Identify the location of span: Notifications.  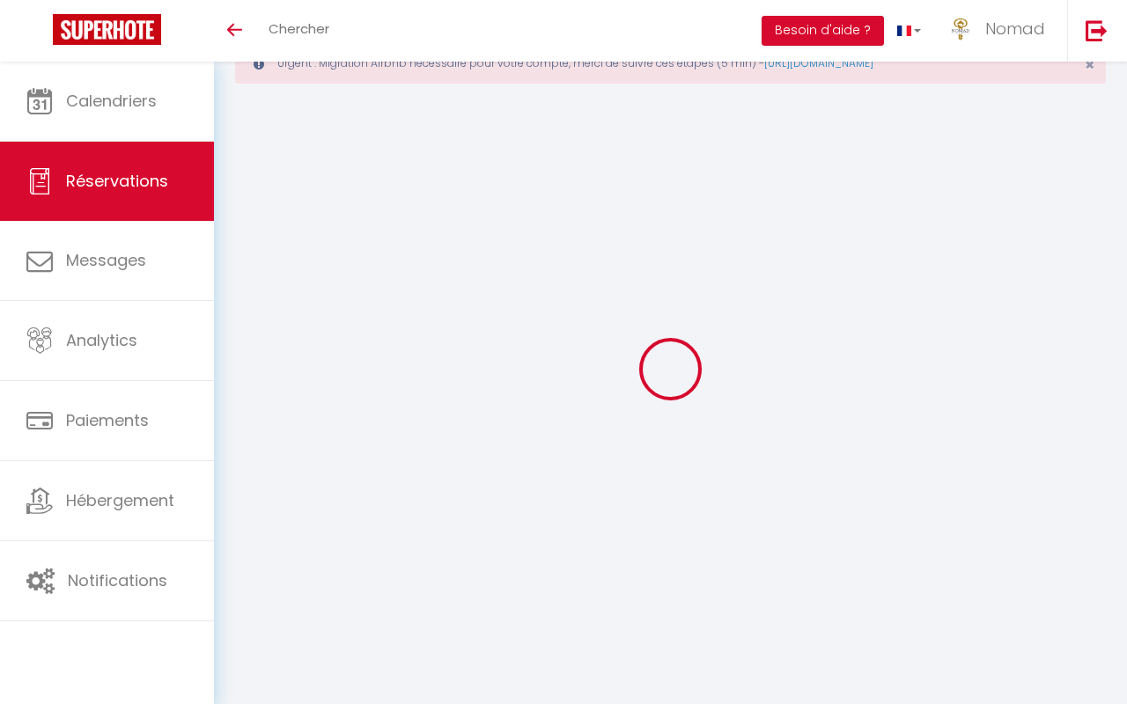
(117, 580).